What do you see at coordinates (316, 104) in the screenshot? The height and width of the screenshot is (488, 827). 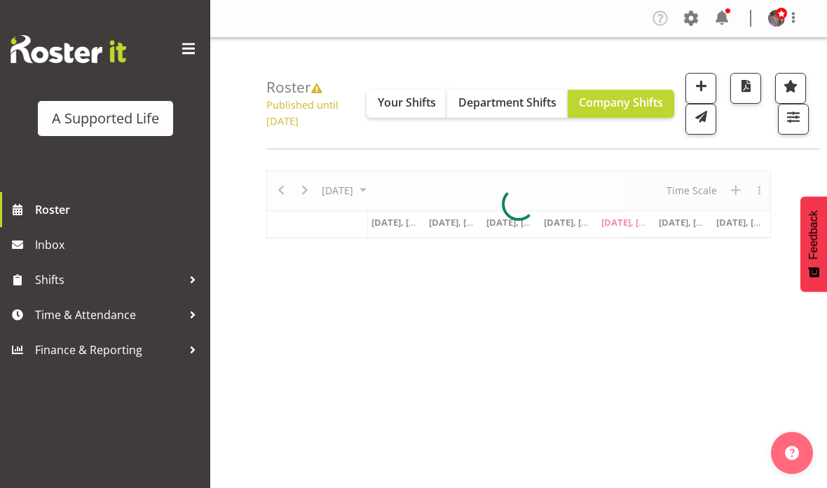 I see `h4: Roster` at bounding box center [316, 104].